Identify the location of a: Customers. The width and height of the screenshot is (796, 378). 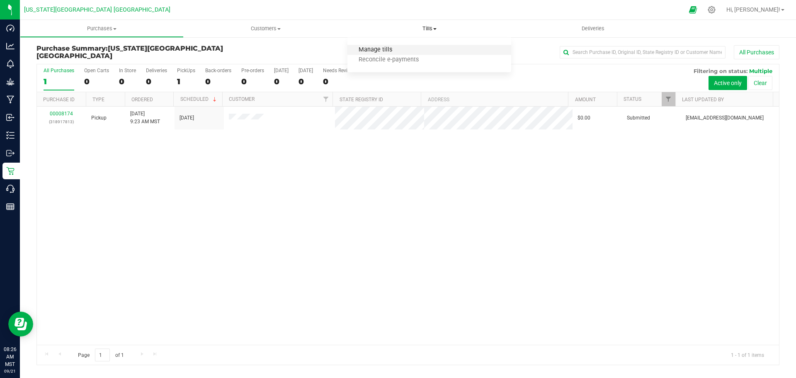
(265, 29).